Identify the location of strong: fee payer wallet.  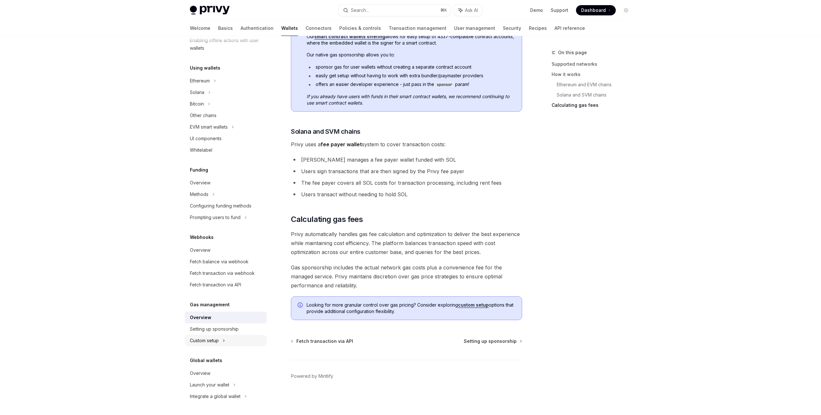
(341, 144).